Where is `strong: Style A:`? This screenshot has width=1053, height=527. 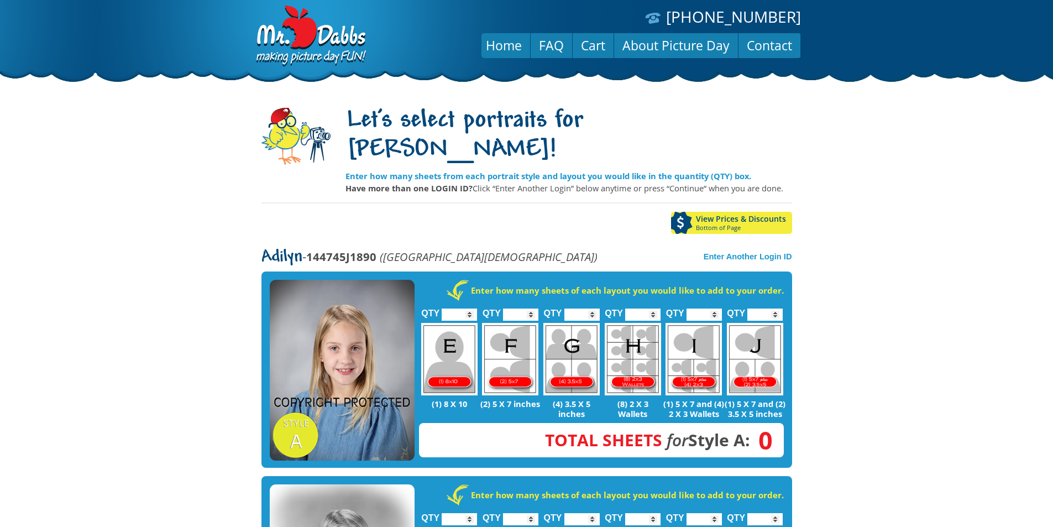
strong: Style A: is located at coordinates (647, 439).